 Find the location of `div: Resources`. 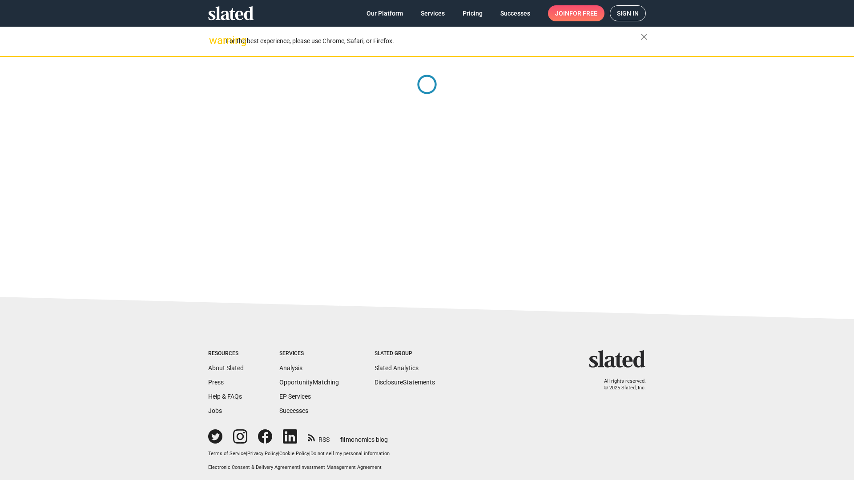

div: Resources is located at coordinates (226, 354).